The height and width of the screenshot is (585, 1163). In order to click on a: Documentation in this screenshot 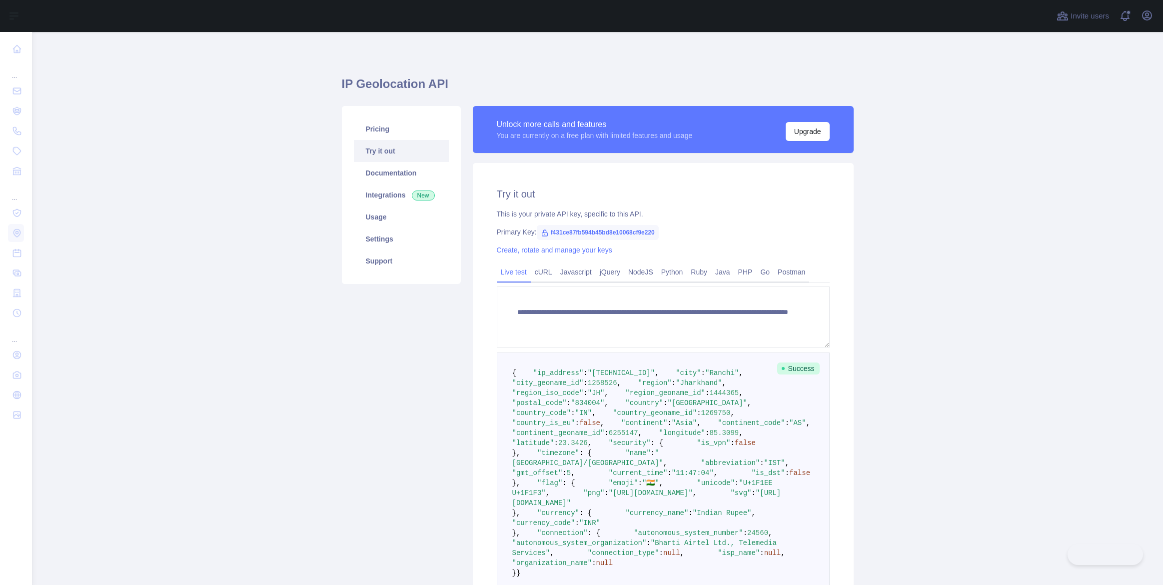, I will do `click(401, 173)`.